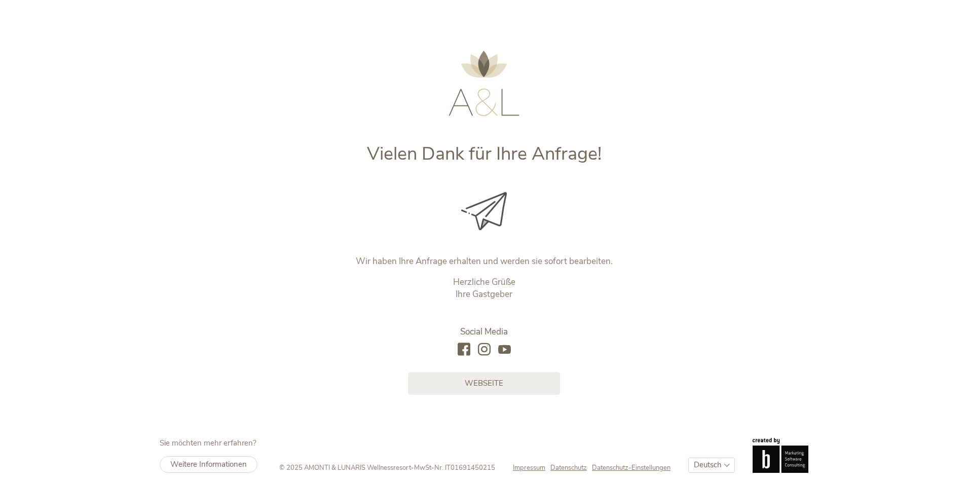 The width and height of the screenshot is (968, 483). I want to click on p: Herzliche Grüße Ihre Gastgeber, so click(484, 288).